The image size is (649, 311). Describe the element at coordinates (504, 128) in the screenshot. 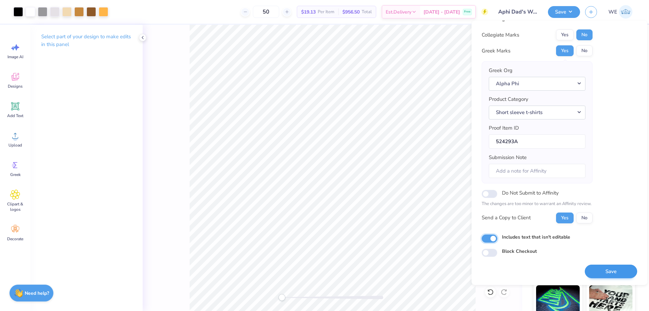

I see `label: Proof Item ID` at that location.